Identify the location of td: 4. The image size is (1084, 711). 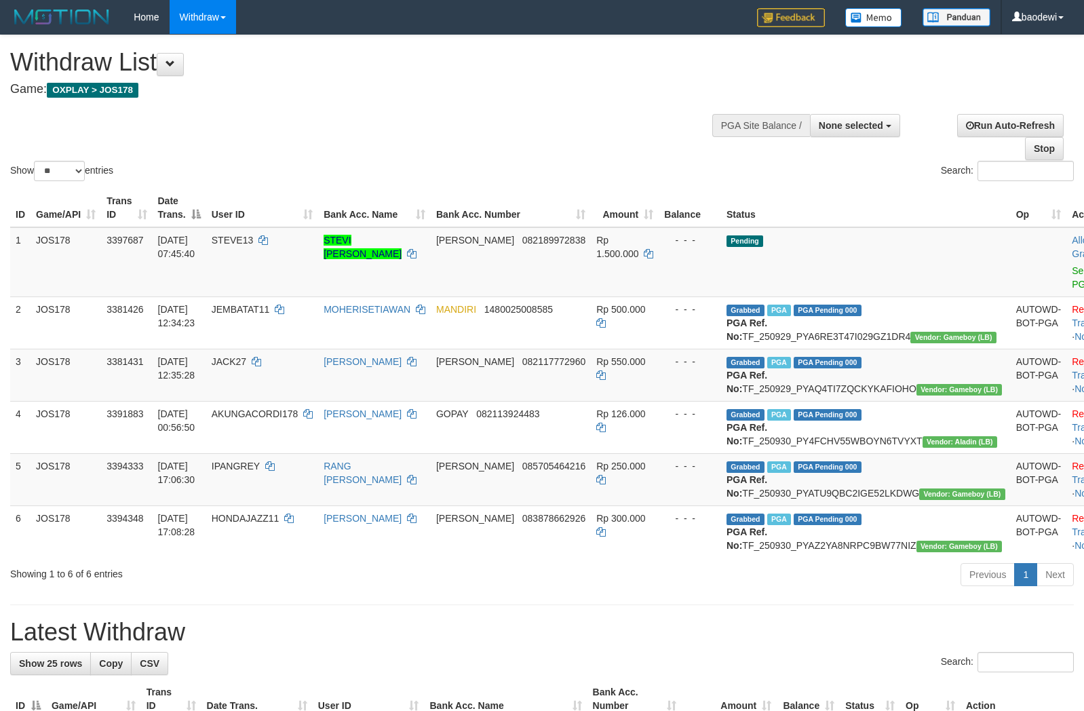
(20, 427).